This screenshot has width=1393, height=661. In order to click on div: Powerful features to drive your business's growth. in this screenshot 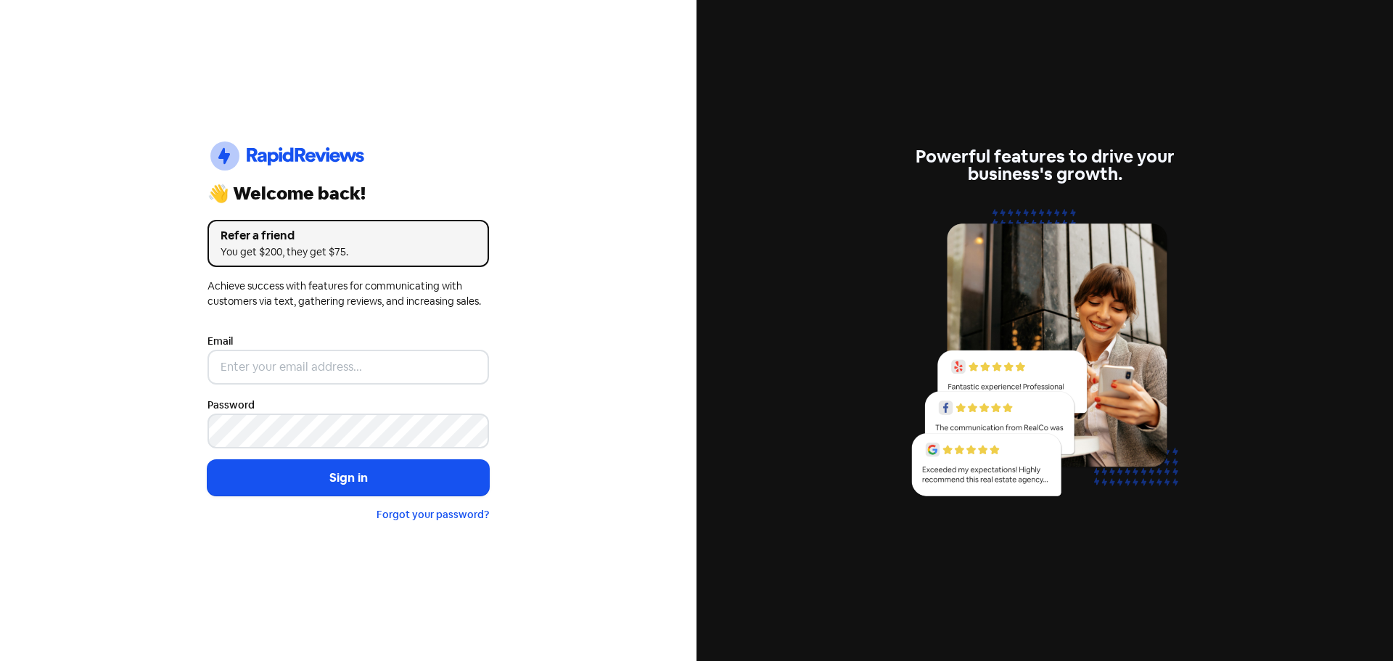, I will do `click(1045, 165)`.